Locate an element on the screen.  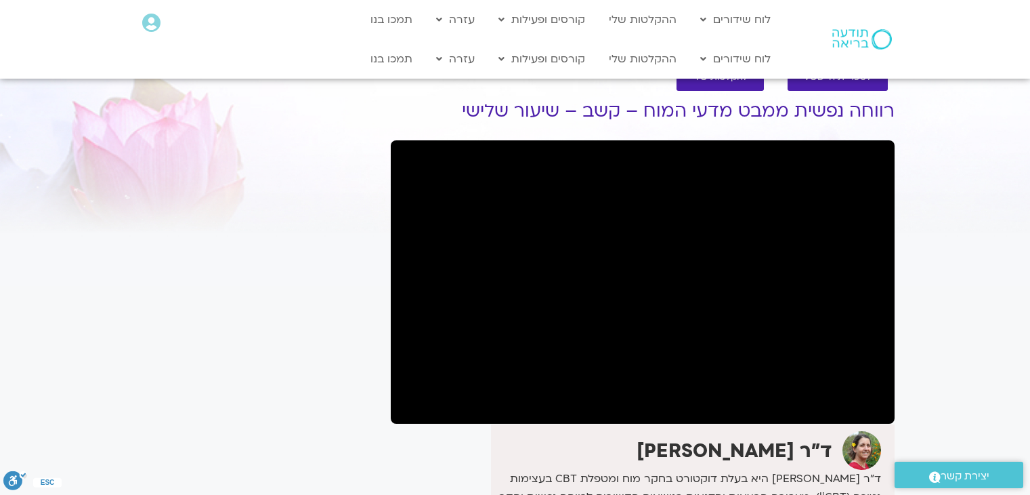
h1: רווחה נפשית ממבט מדעי המוח – קשב – שיעור שלישי is located at coordinates (643, 111).